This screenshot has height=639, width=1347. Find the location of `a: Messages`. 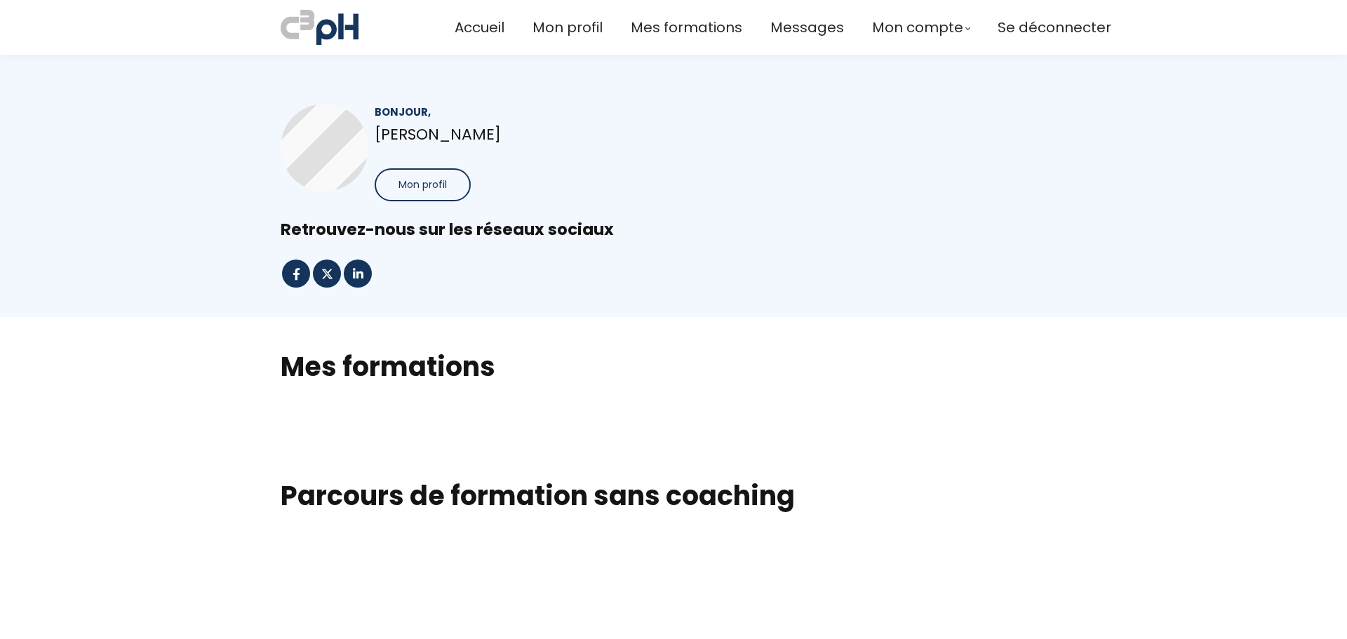

a: Messages is located at coordinates (807, 27).